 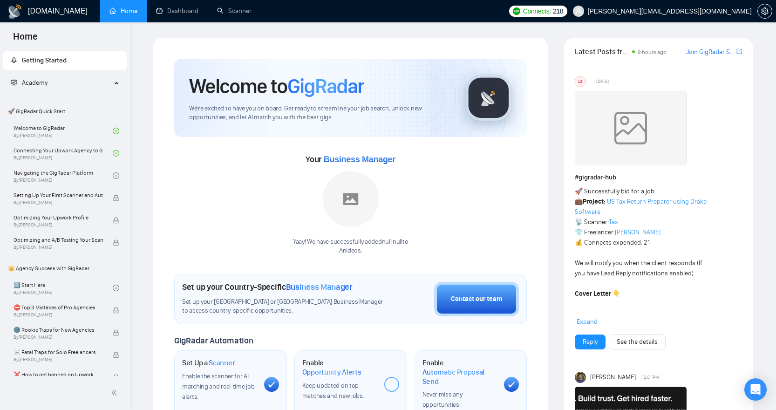 What do you see at coordinates (350, 159) in the screenshot?
I see `span: Your` at bounding box center [350, 159].